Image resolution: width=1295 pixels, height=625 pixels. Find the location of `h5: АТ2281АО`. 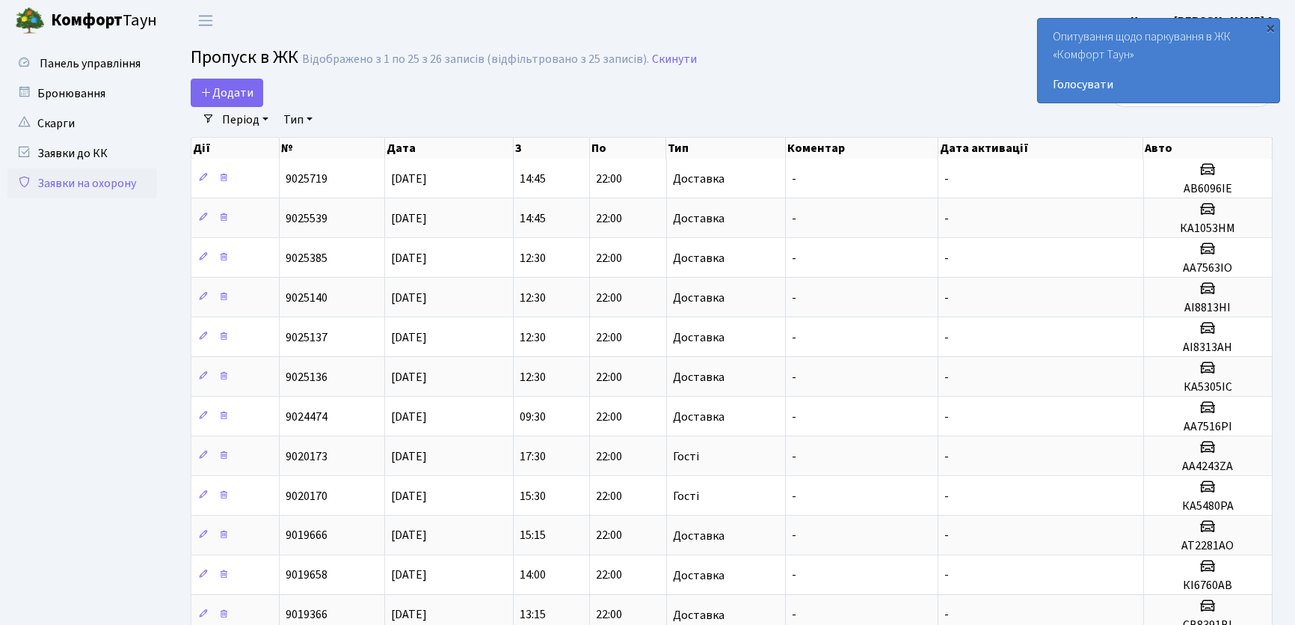

h5: АТ2281АО is located at coordinates (1208, 545).